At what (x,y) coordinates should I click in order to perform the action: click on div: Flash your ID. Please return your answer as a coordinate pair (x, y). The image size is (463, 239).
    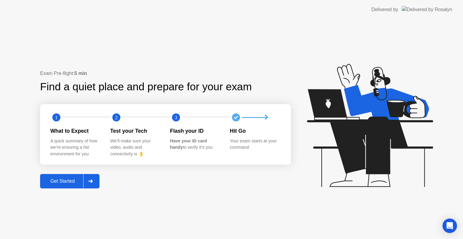
    Looking at the image, I should click on (195, 131).